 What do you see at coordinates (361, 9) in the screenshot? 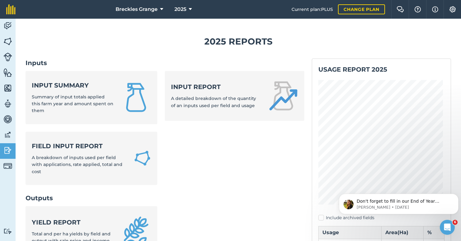
I see `a: Change plan` at bounding box center [361, 9].